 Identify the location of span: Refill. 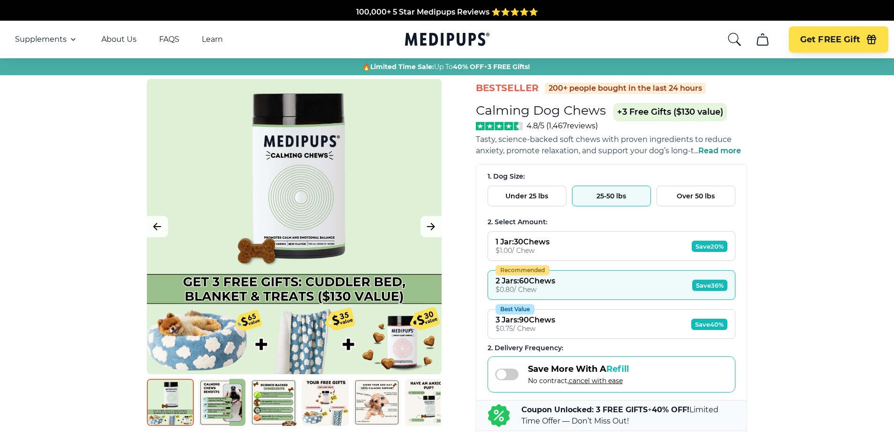
(618, 369).